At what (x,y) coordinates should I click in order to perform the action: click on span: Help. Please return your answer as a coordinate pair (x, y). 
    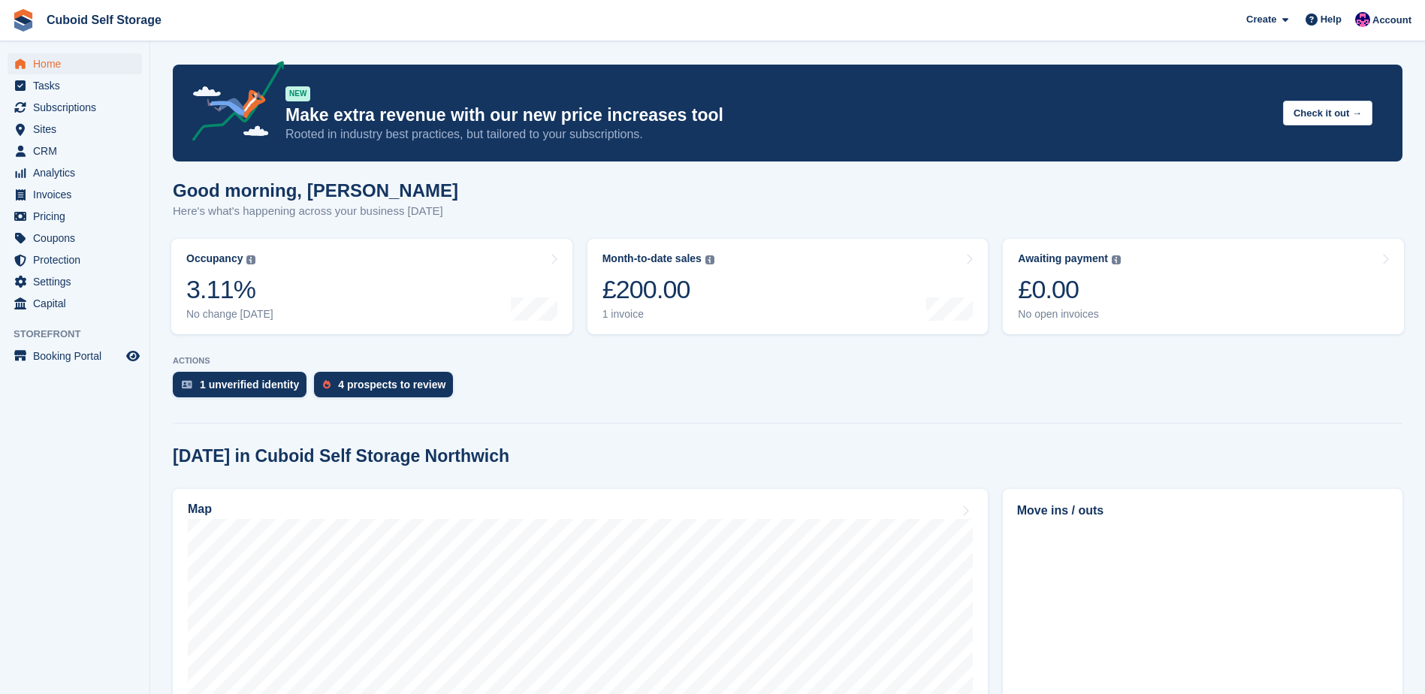
    Looking at the image, I should click on (1331, 20).